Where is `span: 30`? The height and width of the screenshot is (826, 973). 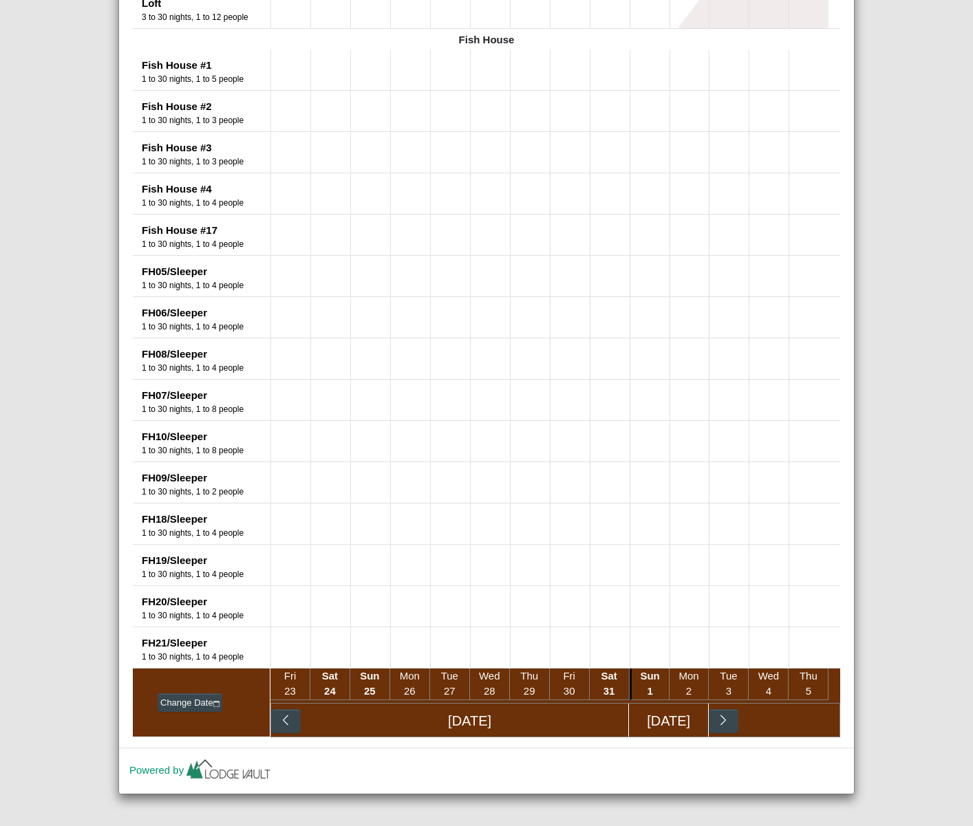
span: 30 is located at coordinates (569, 691).